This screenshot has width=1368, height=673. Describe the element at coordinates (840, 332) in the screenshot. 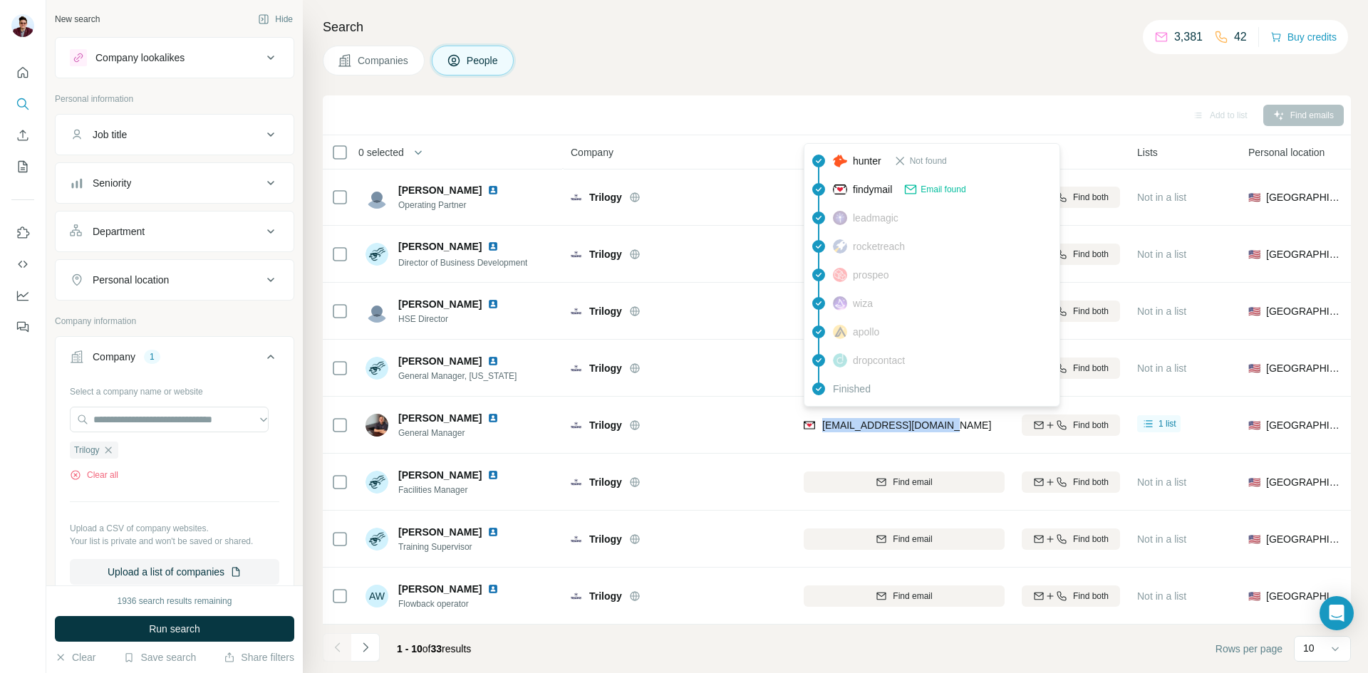

I see `img: provider apollo logo` at that location.